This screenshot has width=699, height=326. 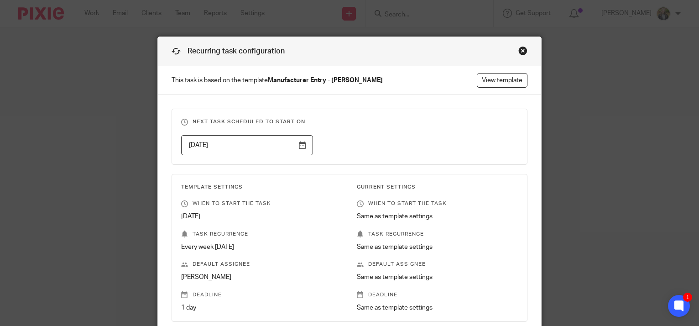 What do you see at coordinates (262, 187) in the screenshot?
I see `h3: Template Settings` at bounding box center [262, 187].